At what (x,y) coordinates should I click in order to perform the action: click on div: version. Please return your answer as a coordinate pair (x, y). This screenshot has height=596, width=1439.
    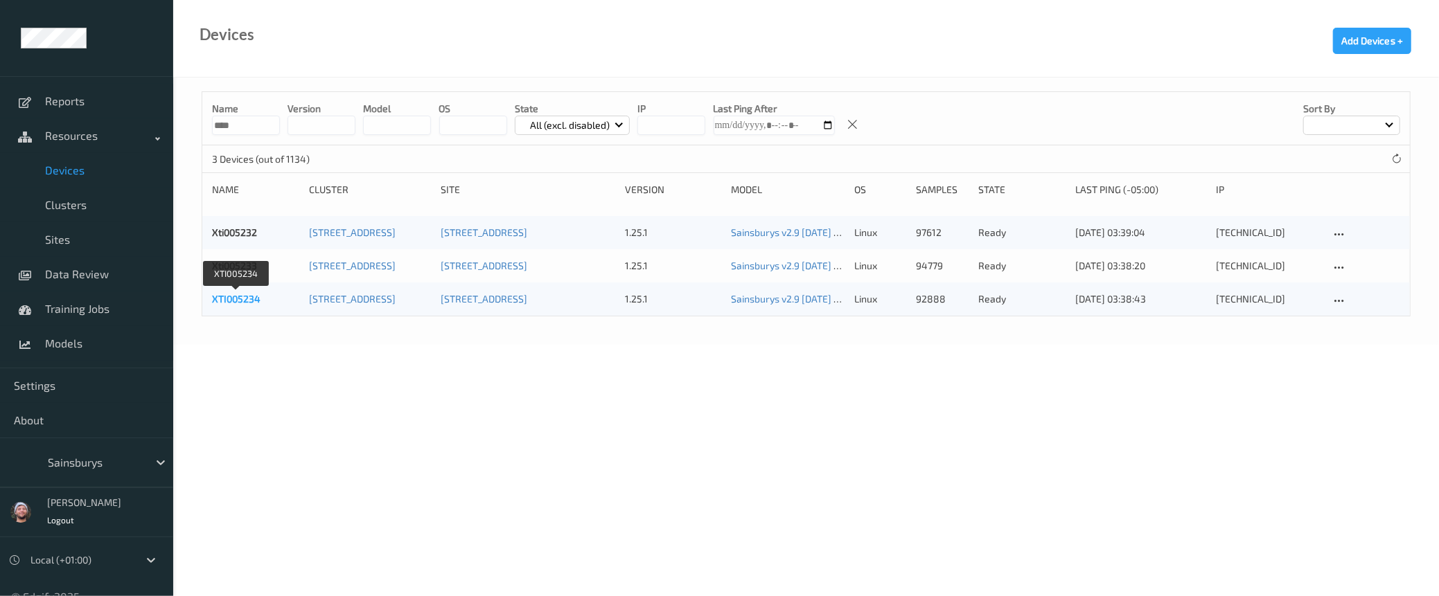
    Looking at the image, I should click on (673, 190).